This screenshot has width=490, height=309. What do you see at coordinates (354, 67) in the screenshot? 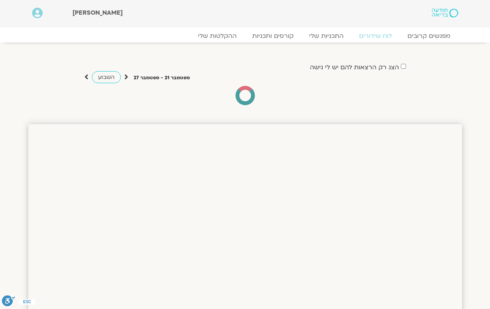
I see `label: הצג רק הרצאות להם יש לי גישה` at bounding box center [354, 67].